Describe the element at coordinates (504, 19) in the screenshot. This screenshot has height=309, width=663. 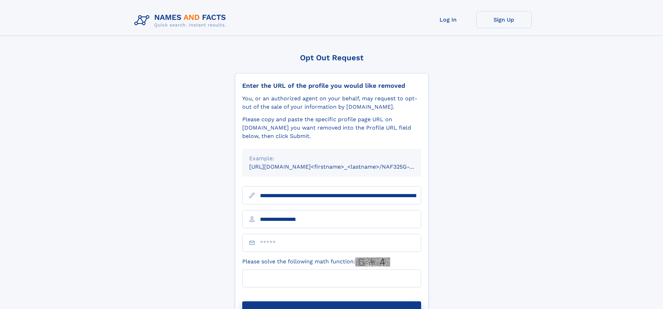
I see `a: Sign Up` at that location.